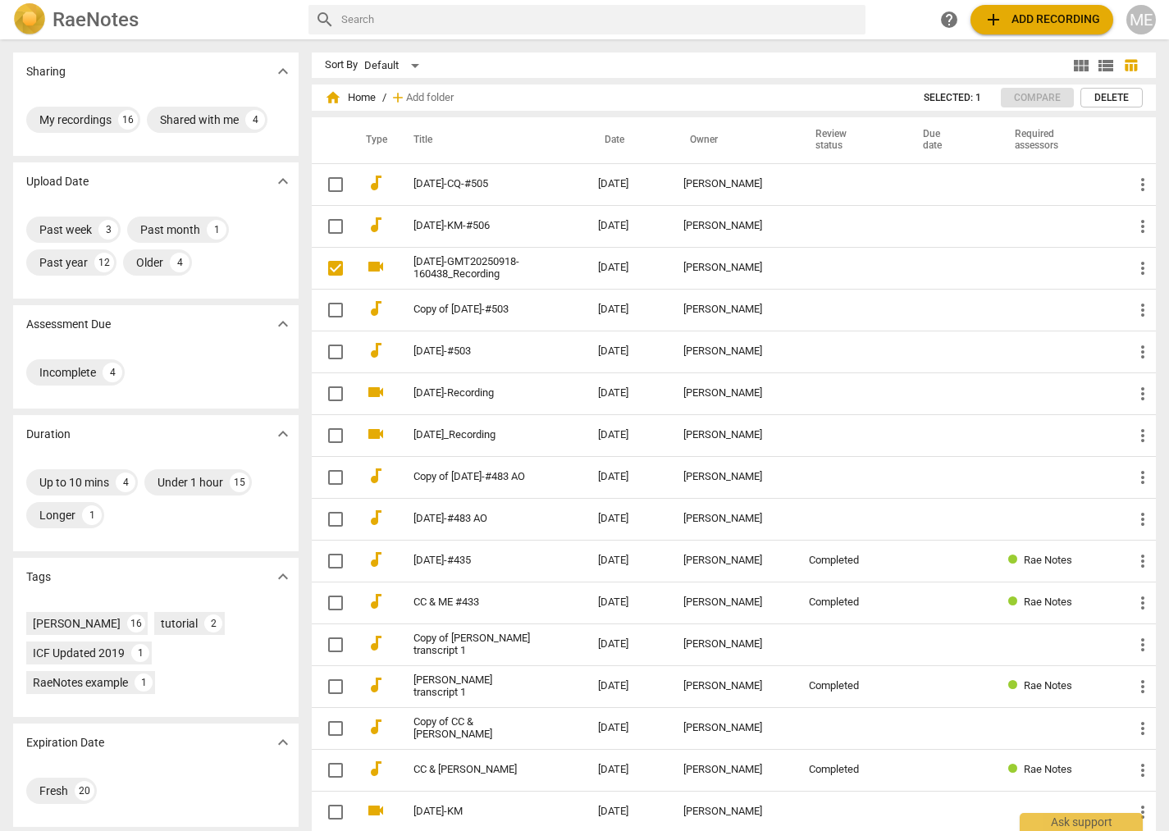 This screenshot has height=831, width=1169. What do you see at coordinates (53, 791) in the screenshot?
I see `div: Fresh` at bounding box center [53, 791].